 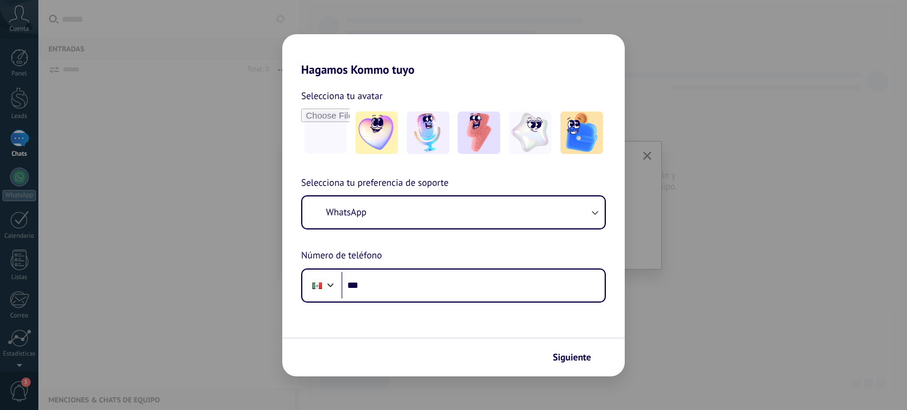 What do you see at coordinates (317, 286) in the screenshot?
I see `div: Mexico: + 52` at bounding box center [317, 286].